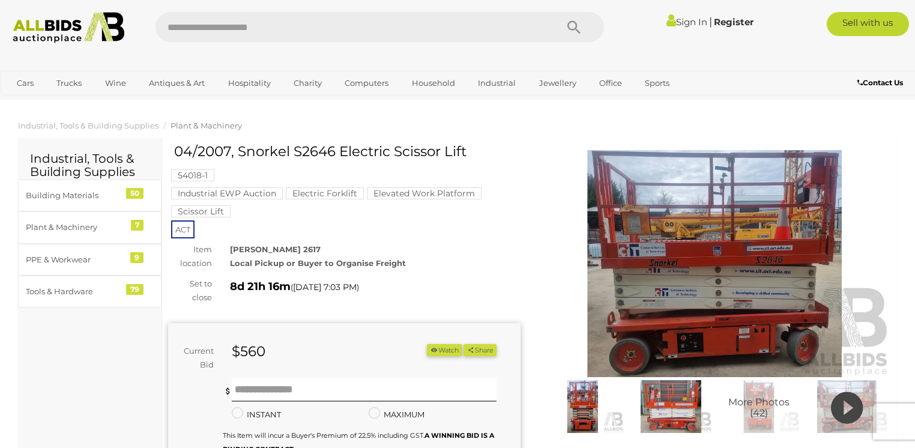 The image size is (915, 448). I want to click on a: Jewellery, so click(558, 83).